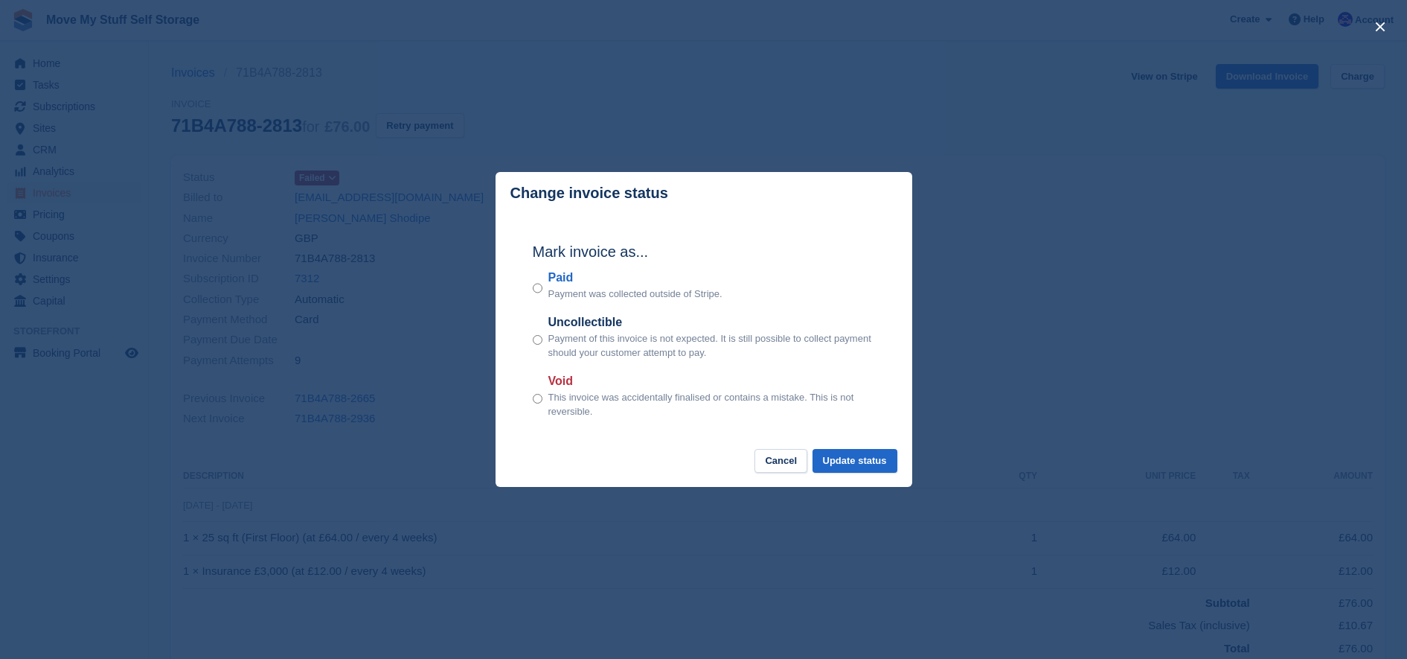  I want to click on p: Payment of this invoice is not expected. It is still possible to collect payment should your cust..., so click(711, 345).